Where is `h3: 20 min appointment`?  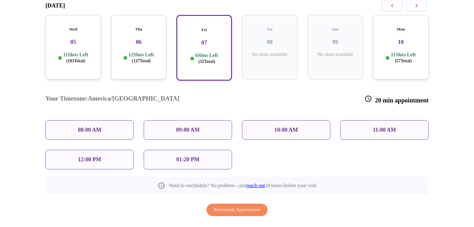
h3: 20 min appointment is located at coordinates (397, 99).